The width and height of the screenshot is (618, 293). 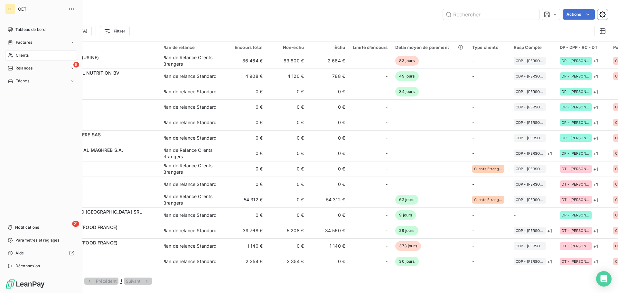 What do you see at coordinates (20, 253) in the screenshot?
I see `span: Aide` at bounding box center [20, 253].